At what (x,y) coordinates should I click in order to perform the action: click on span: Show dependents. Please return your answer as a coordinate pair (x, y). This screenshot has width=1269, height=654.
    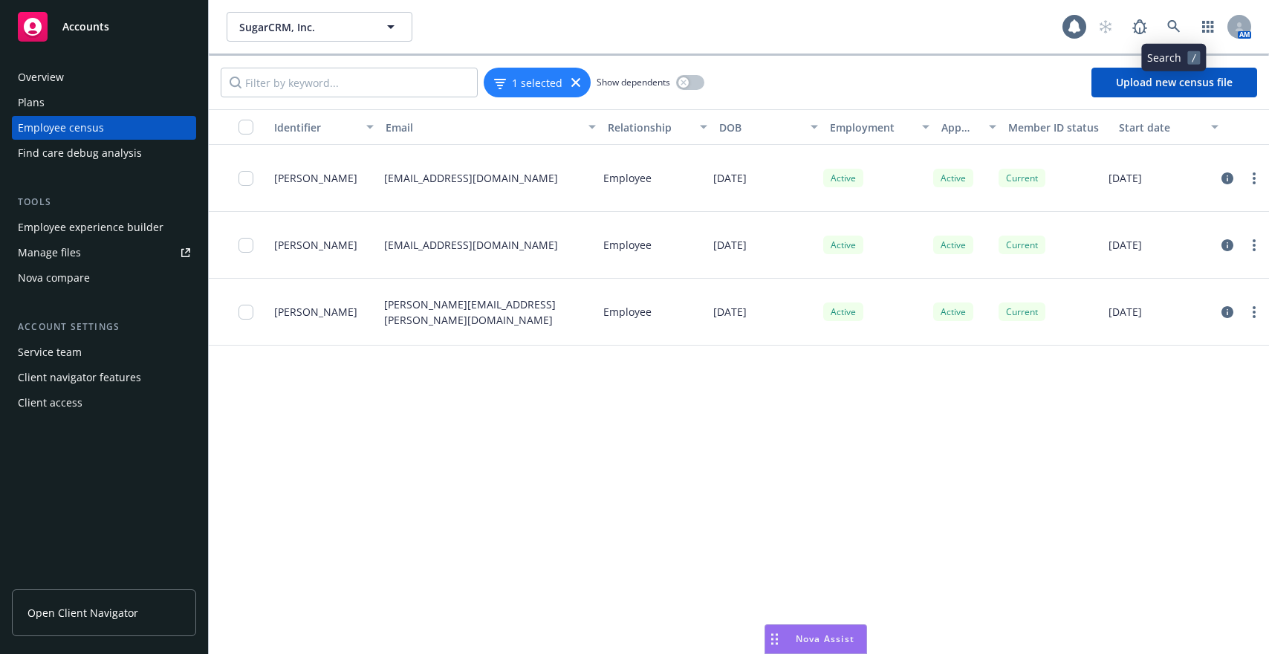
    Looking at the image, I should click on (633, 82).